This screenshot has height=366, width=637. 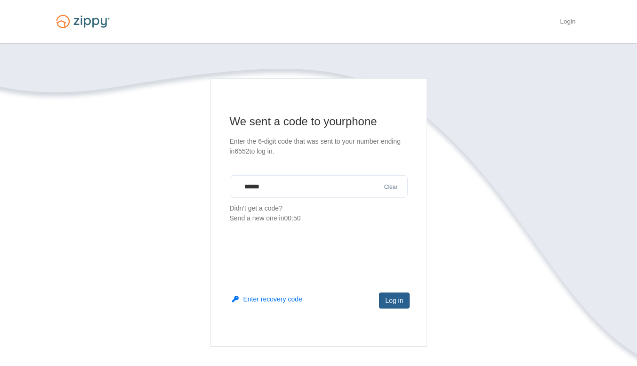 I want to click on p: Enter the 6-digit code that was sent to your number ending in 6552 to log in., so click(x=319, y=146).